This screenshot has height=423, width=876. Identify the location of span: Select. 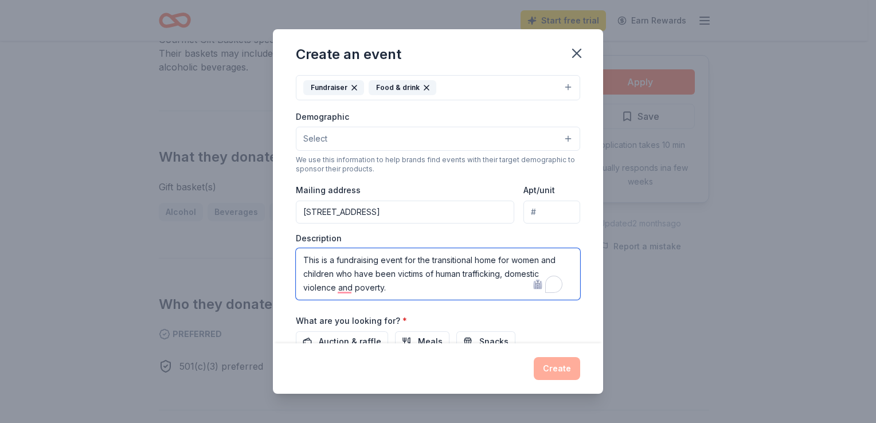
(315, 139).